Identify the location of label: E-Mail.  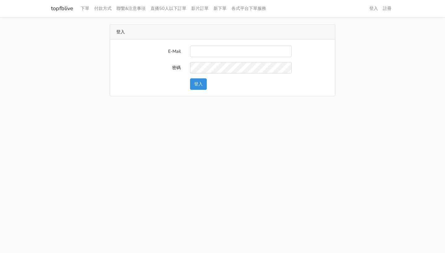
(148, 51).